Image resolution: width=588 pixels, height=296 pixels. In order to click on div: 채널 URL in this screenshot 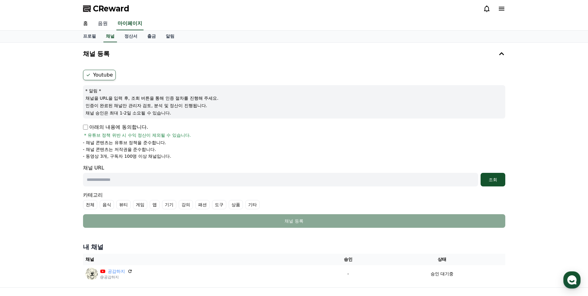, I will do `click(294, 175)`.